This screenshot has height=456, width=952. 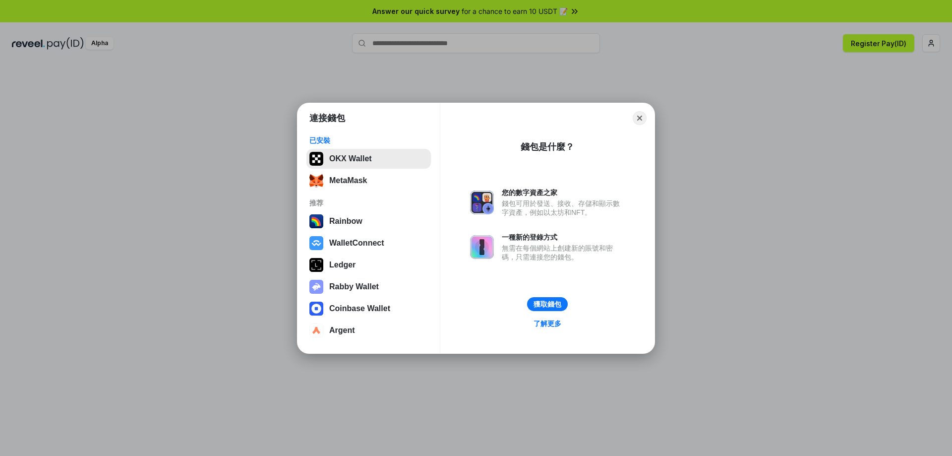 What do you see at coordinates (354, 287) in the screenshot?
I see `div: Rabby Wallet` at bounding box center [354, 287].